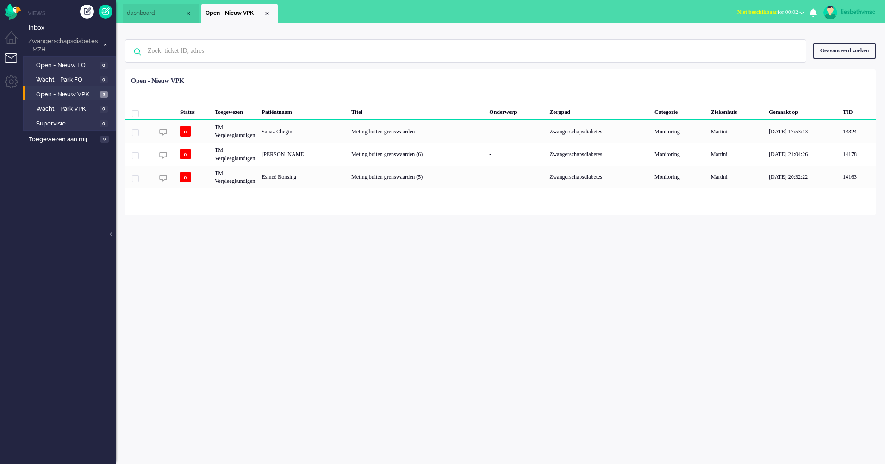 The width and height of the screenshot is (885, 464). I want to click on a: Wacht - Park FO 0, so click(71, 79).